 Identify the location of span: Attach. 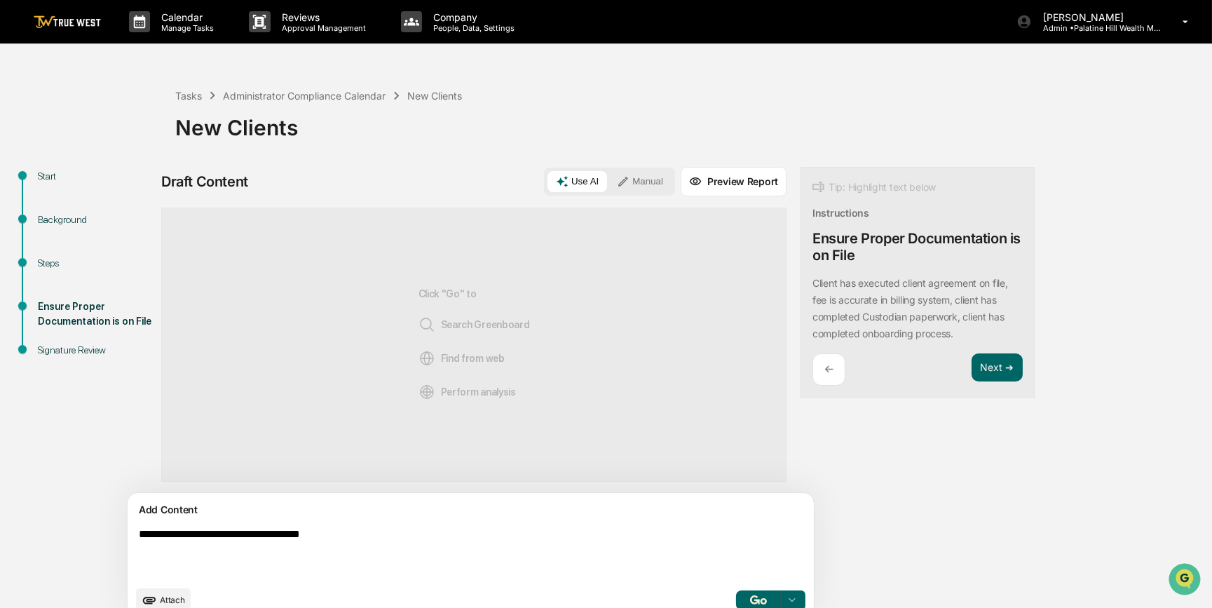
(173, 600).